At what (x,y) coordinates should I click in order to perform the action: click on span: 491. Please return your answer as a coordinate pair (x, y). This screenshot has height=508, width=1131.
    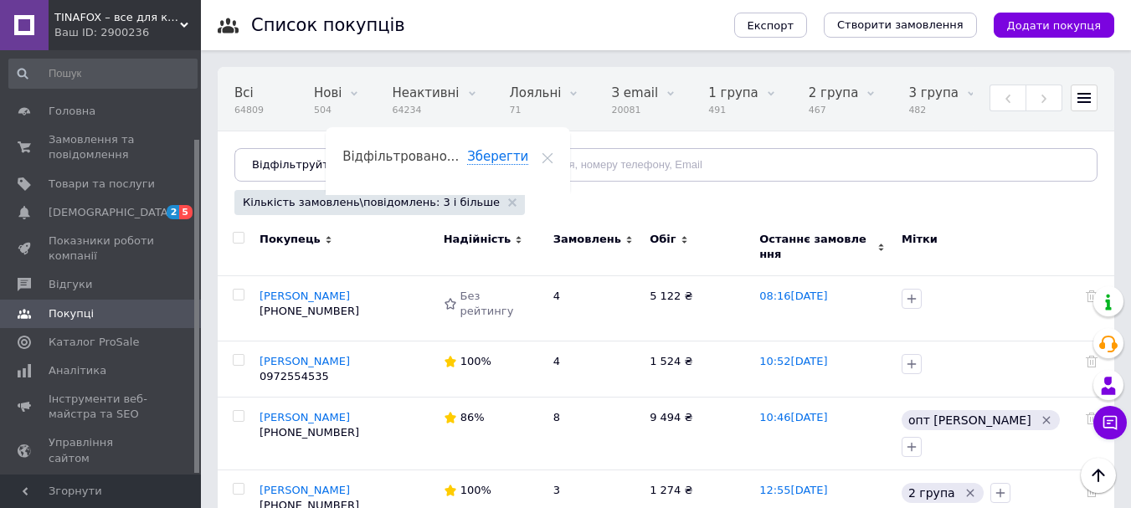
    Looking at the image, I should click on (733, 110).